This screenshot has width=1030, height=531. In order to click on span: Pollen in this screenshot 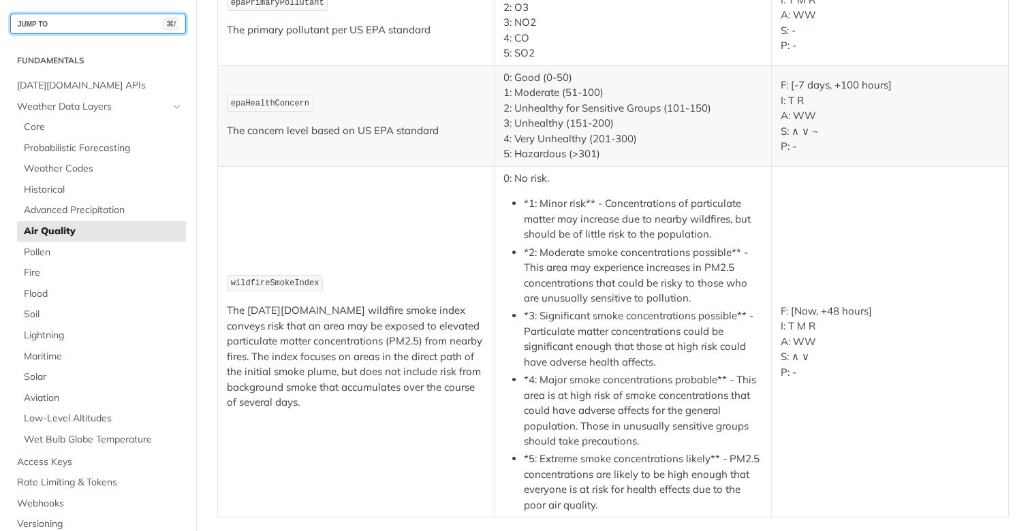, I will do `click(103, 253)`.